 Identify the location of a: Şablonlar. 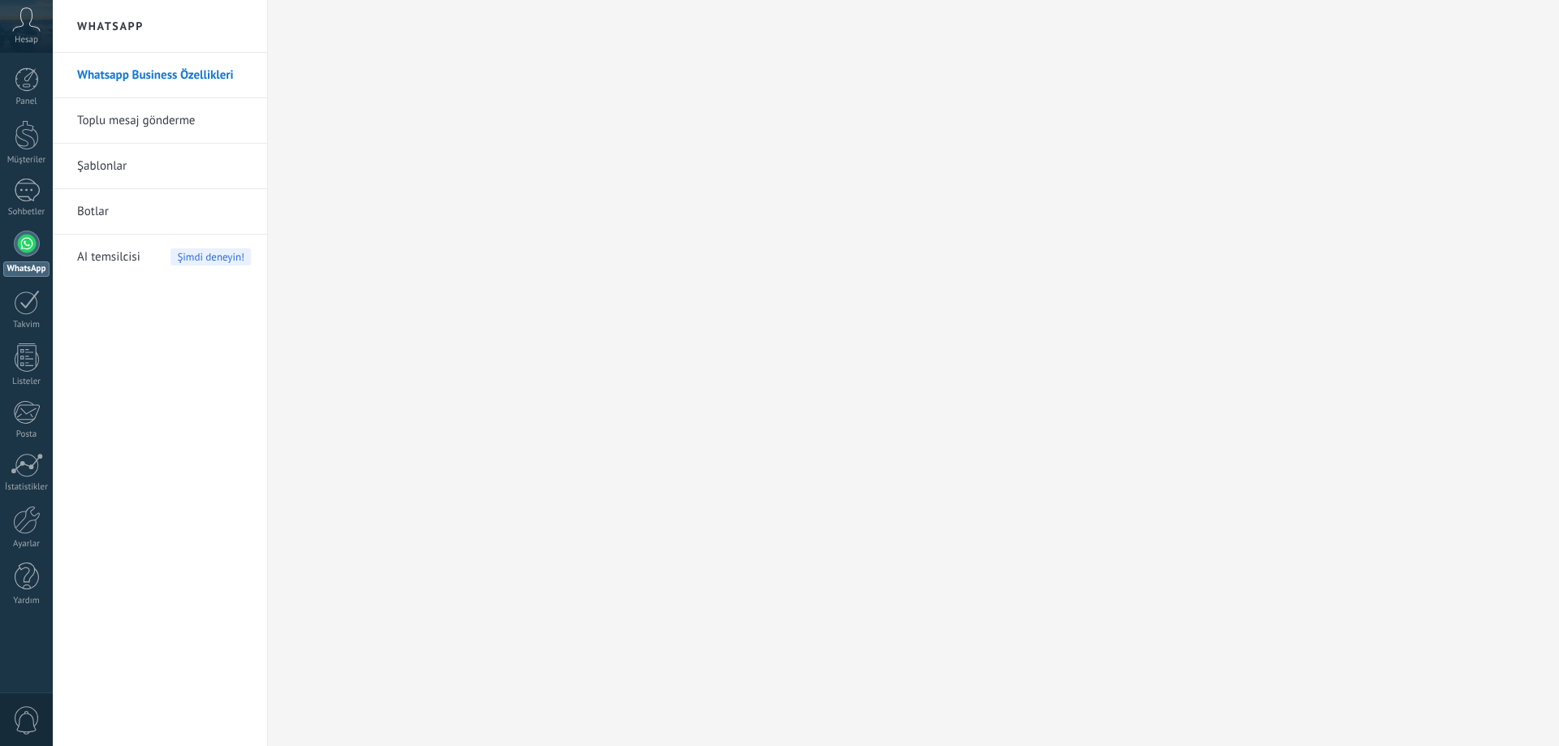
(164, 166).